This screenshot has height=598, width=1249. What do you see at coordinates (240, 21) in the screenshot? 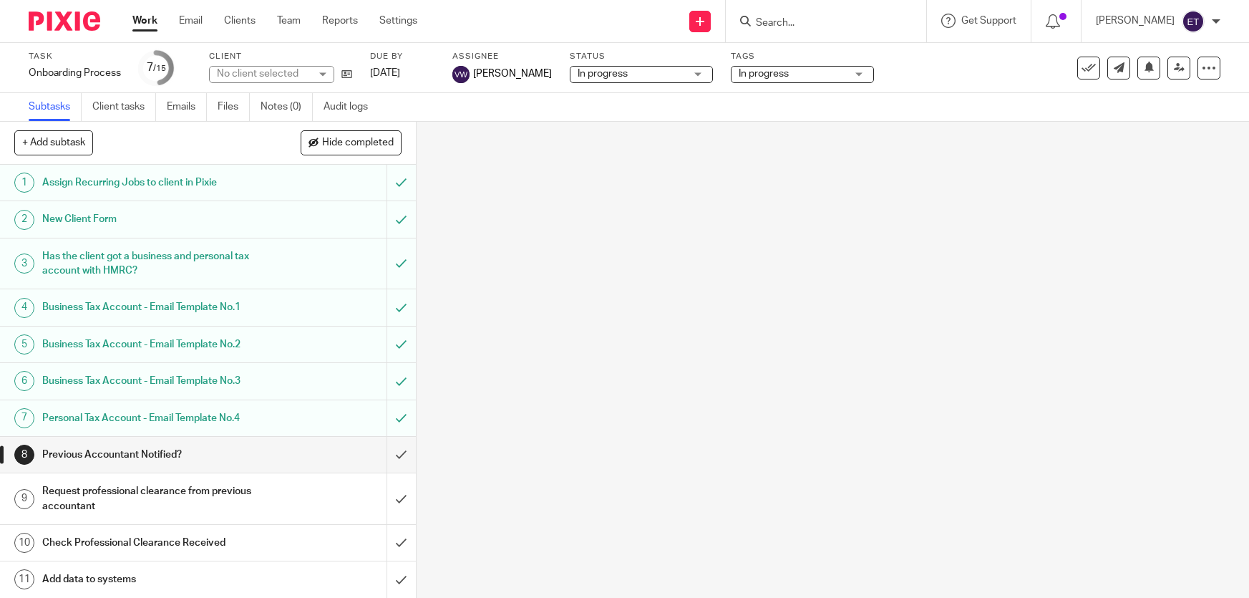
I see `a: Clients` at bounding box center [240, 21].